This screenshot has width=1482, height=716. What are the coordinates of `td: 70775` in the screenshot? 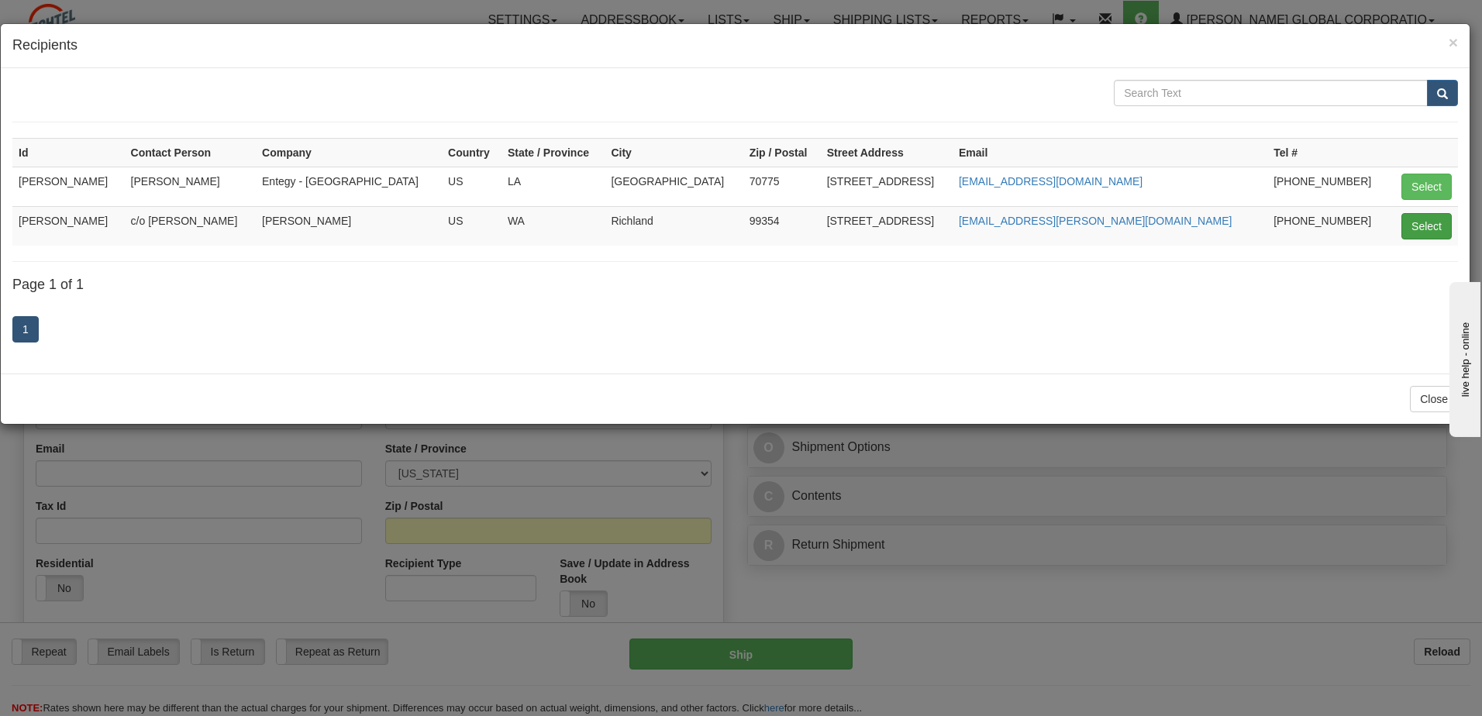 It's located at (782, 186).